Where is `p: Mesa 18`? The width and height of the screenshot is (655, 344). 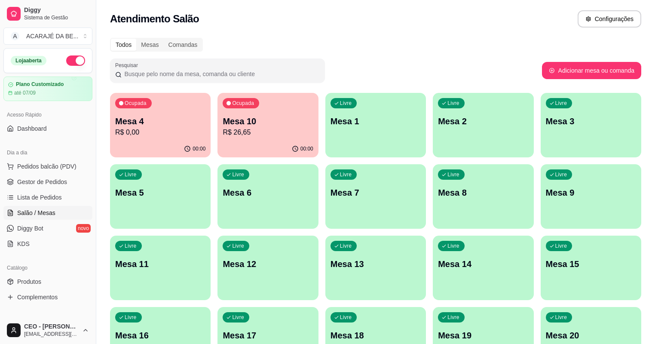 p: Mesa 18 is located at coordinates (375, 335).